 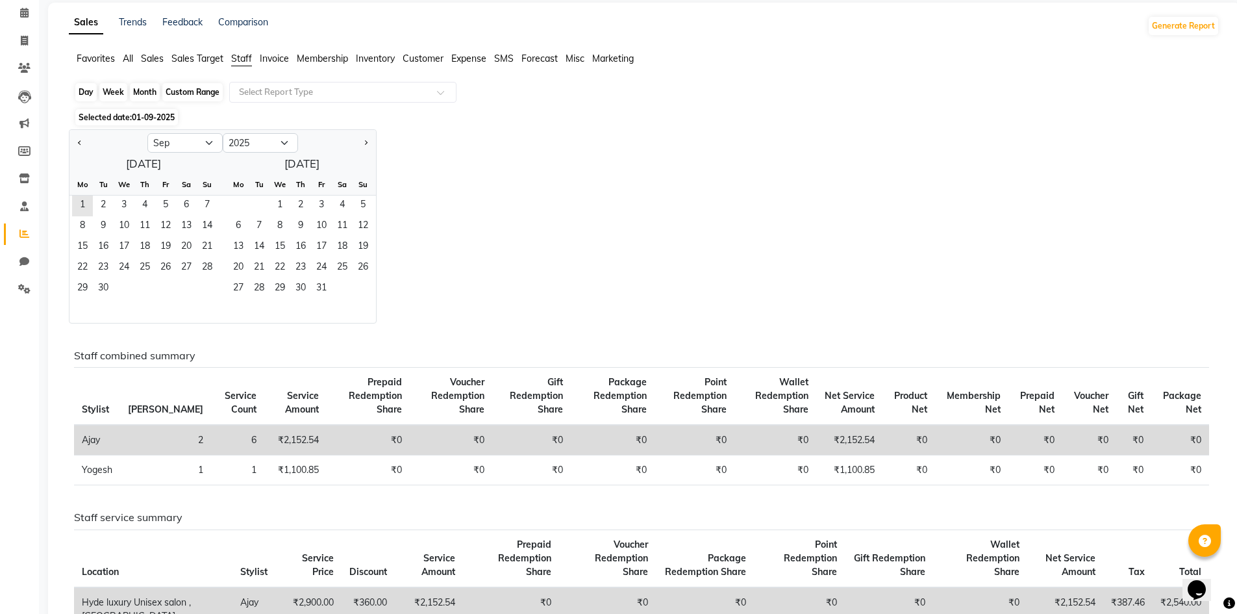 What do you see at coordinates (103, 268) in the screenshot?
I see `span: 23` at bounding box center [103, 268].